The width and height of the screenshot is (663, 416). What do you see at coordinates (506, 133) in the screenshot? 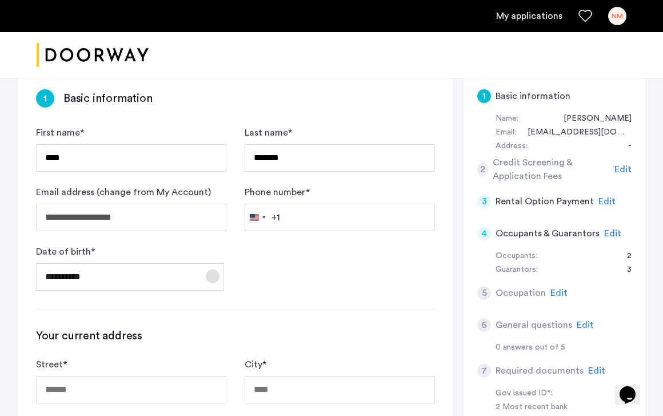
I see `div: Email:` at bounding box center [506, 133].